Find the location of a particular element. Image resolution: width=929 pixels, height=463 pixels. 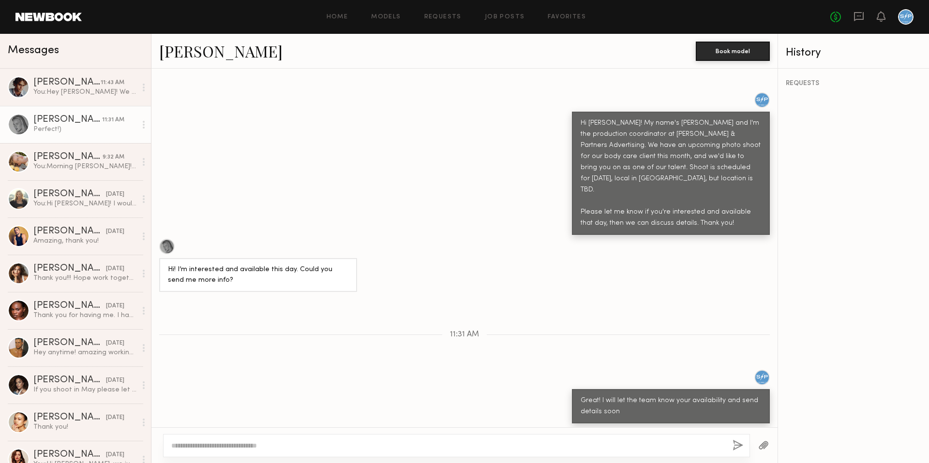

div: 11:31 AM is located at coordinates (113, 120).